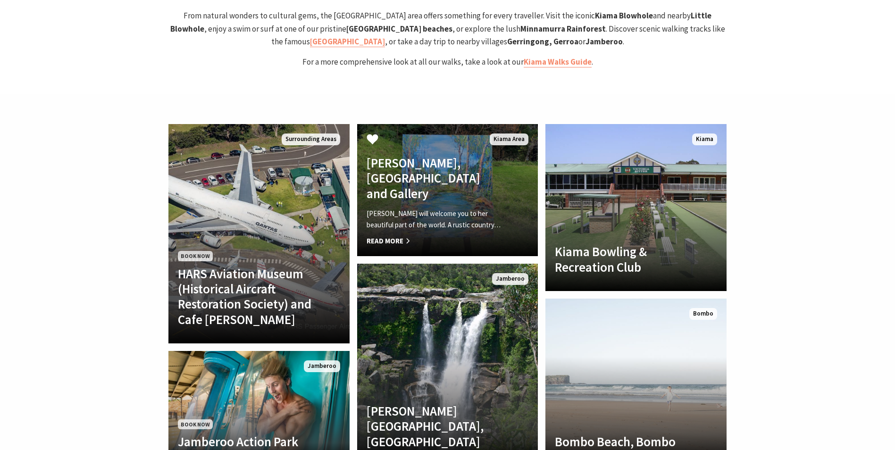 Image resolution: width=895 pixels, height=450 pixels. I want to click on a: Another Image Used Kiama Bowling & Recreation Club Kiama, so click(636, 208).